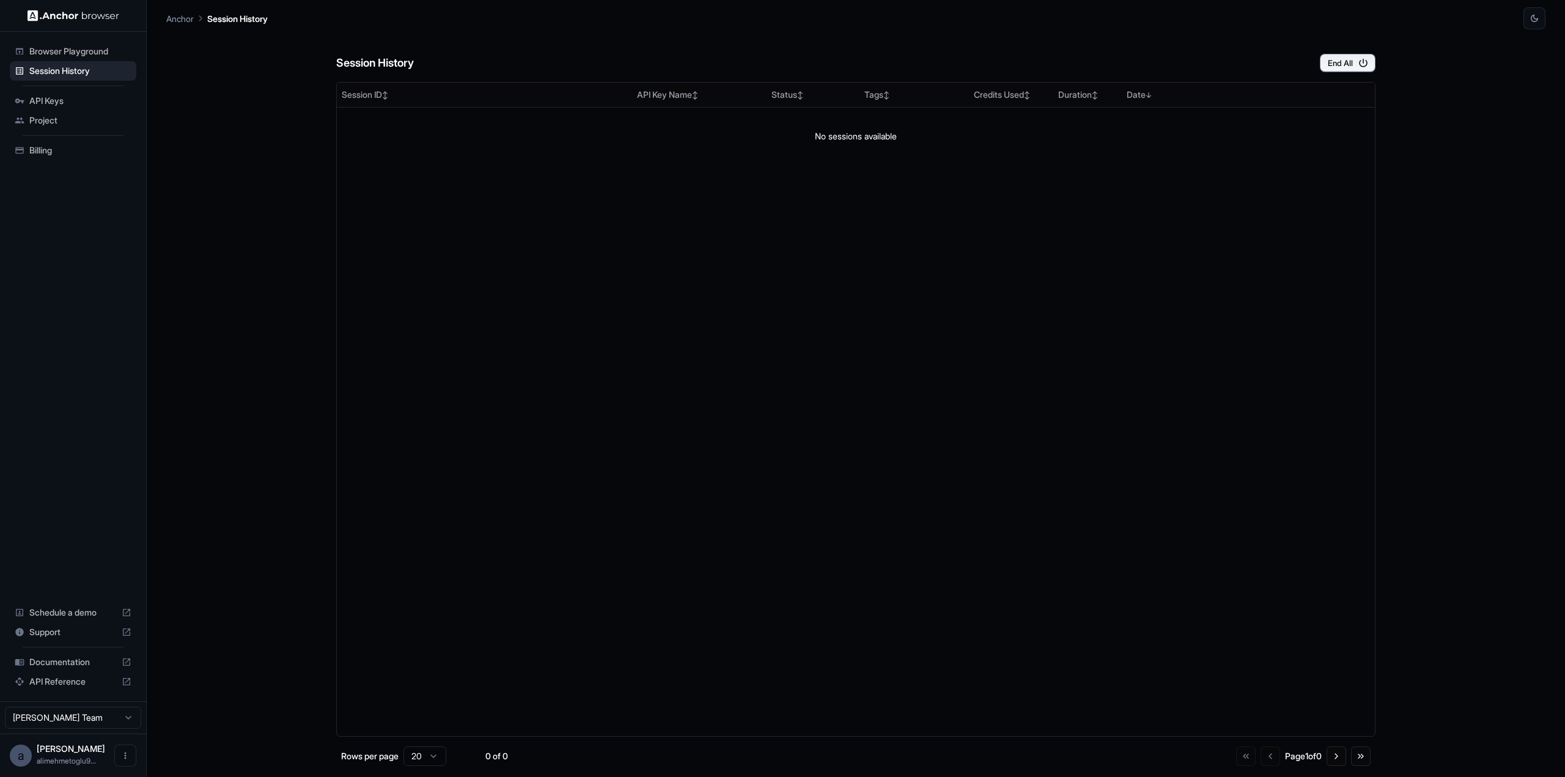  I want to click on nav: breadcrumb, so click(217, 18).